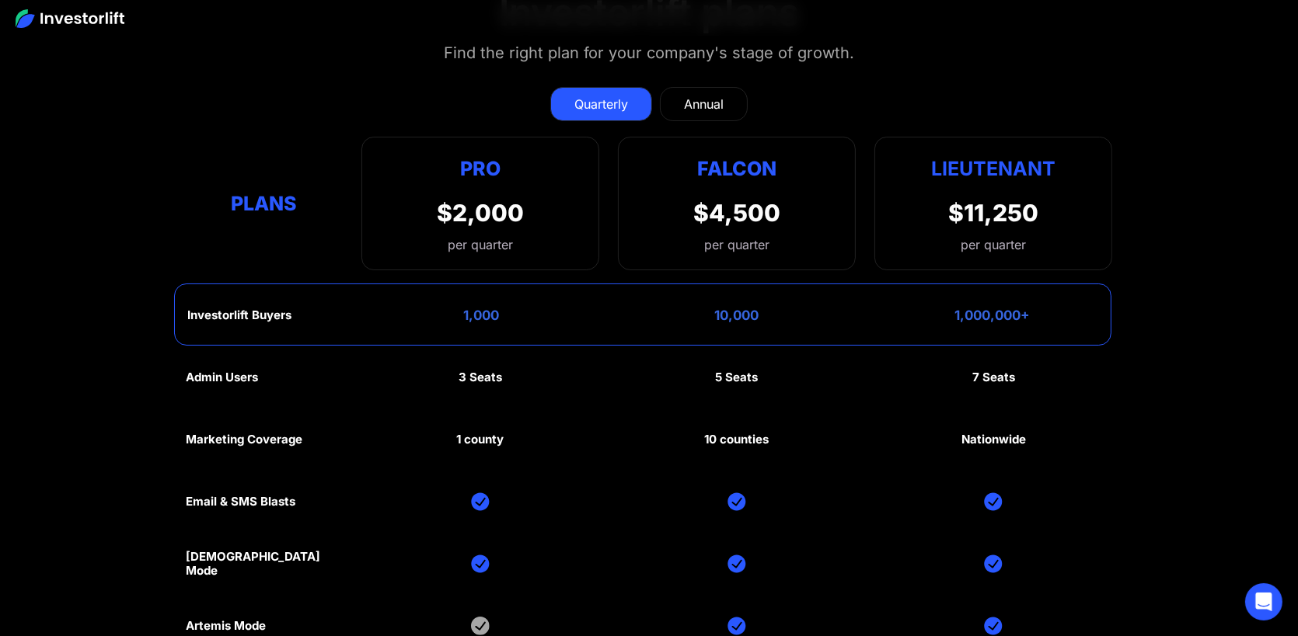 This screenshot has width=1298, height=636. I want to click on div: Artemis Mode, so click(225, 626).